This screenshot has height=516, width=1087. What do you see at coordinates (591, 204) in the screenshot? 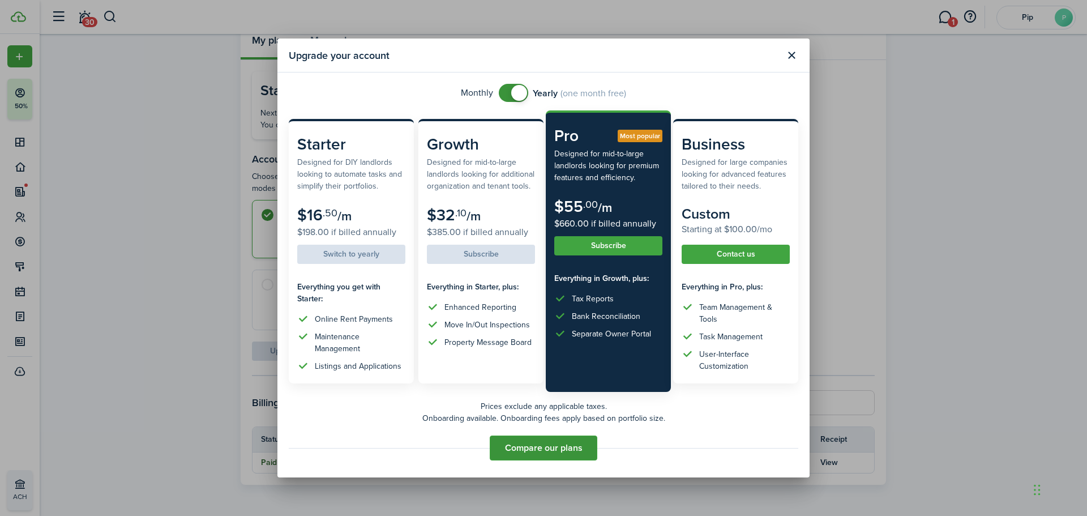
I see `subscription-pricing-card-price-cents: .00` at bounding box center [591, 204].